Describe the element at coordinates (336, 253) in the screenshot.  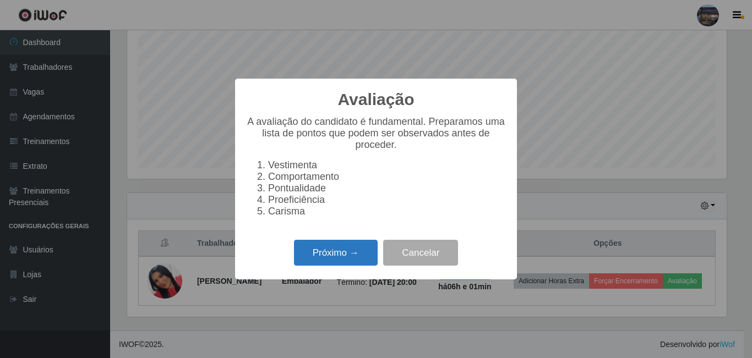
I see `button: Próximo →` at that location.